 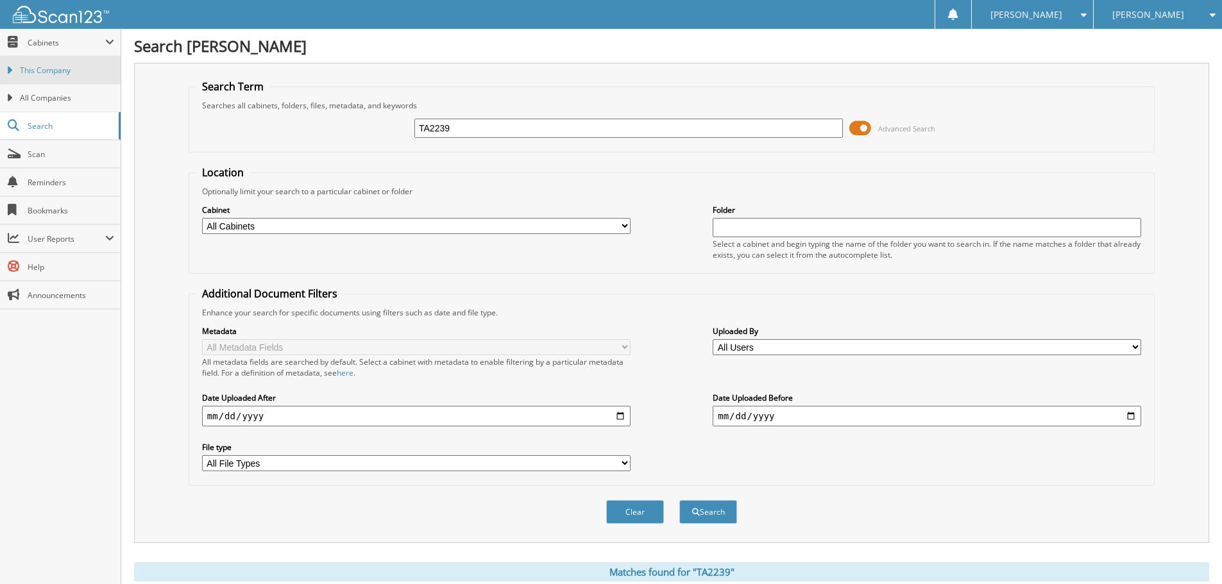 I want to click on label: Cabinet, so click(x=416, y=210).